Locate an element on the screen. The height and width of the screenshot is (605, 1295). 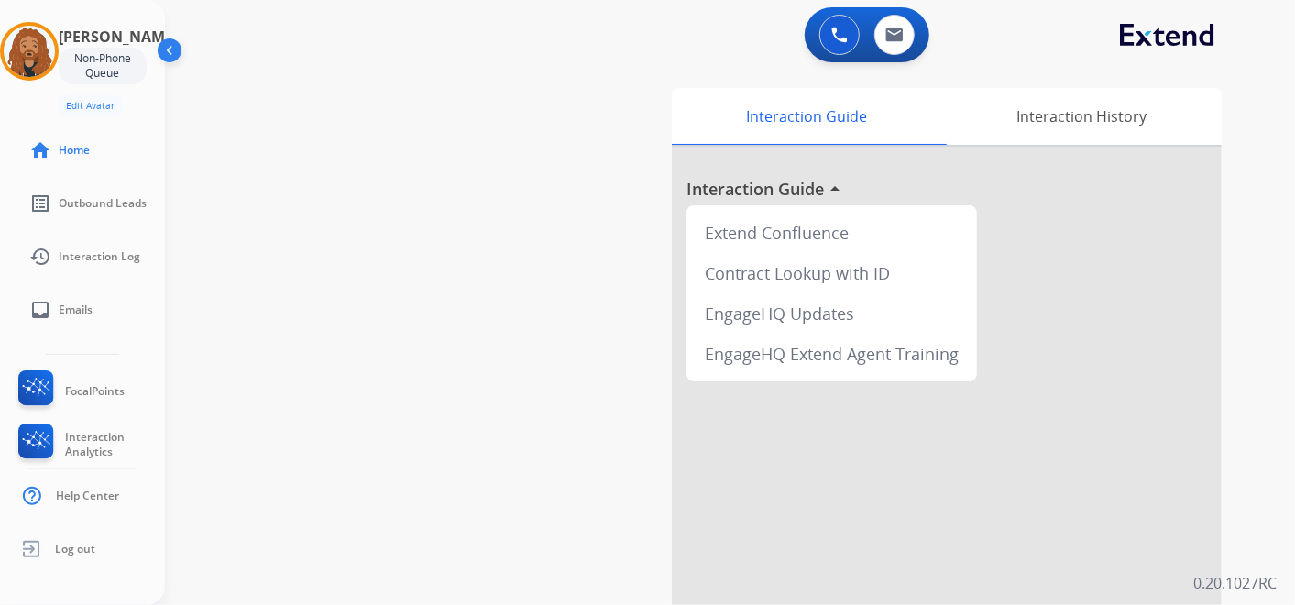
div: Non-Phone Queue is located at coordinates (103, 66).